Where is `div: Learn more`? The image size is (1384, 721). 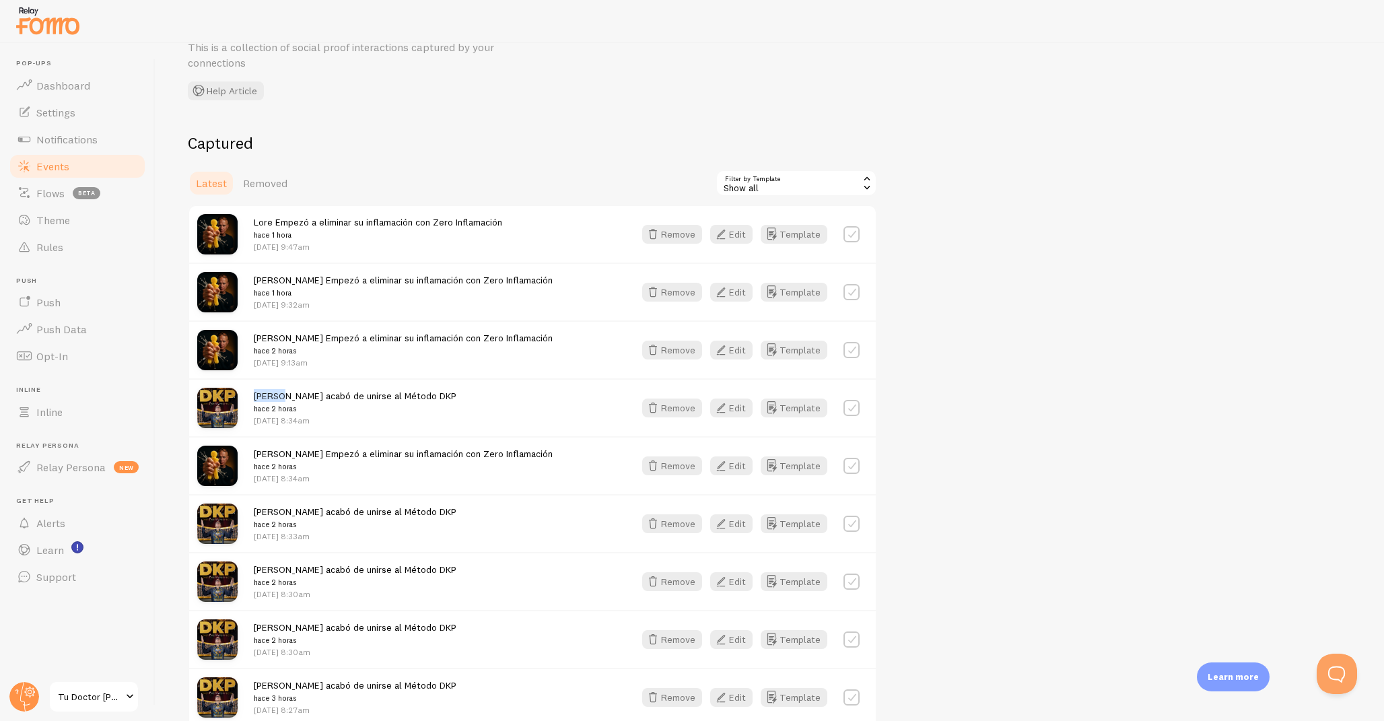
div: Learn more is located at coordinates (1234, 677).